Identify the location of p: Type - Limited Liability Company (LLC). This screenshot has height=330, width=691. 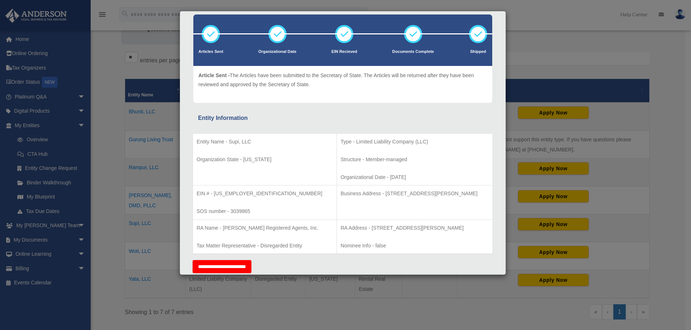
(414, 142).